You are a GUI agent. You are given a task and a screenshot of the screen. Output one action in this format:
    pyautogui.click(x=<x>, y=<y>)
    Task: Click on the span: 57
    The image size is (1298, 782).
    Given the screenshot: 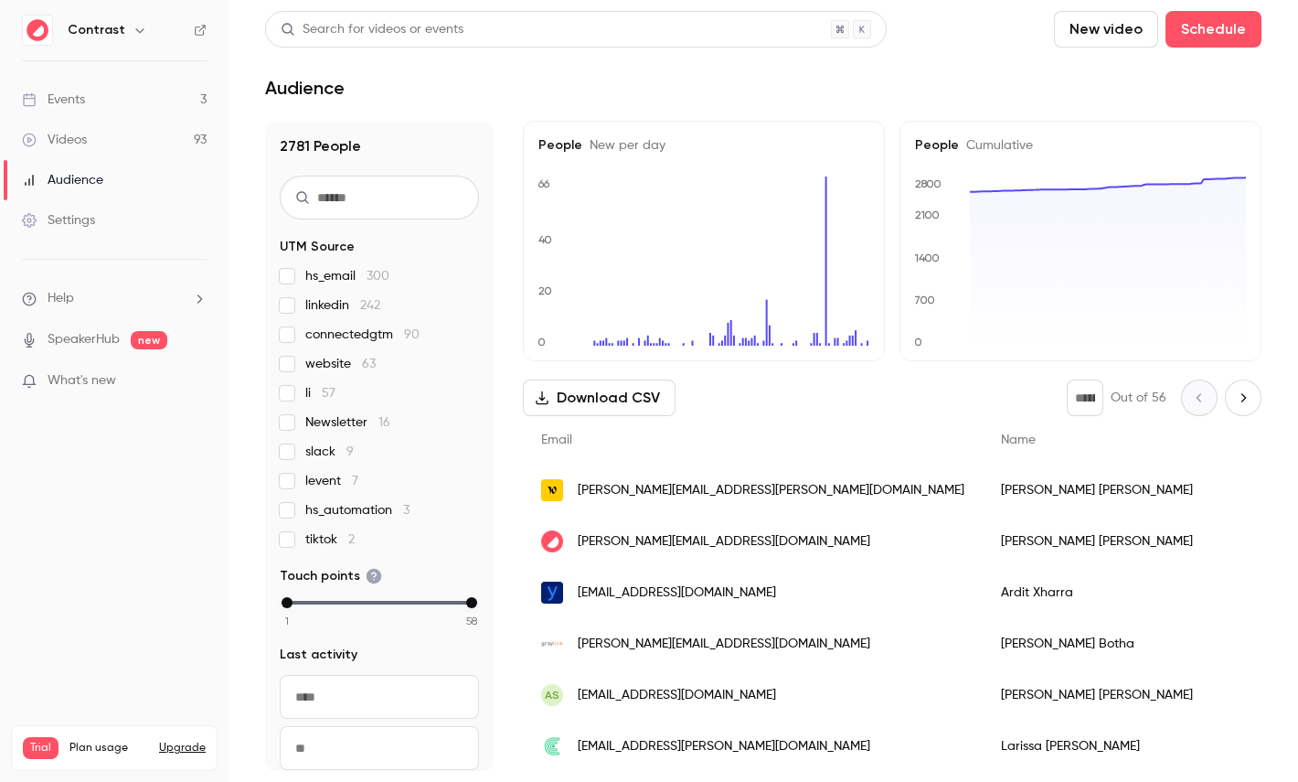 What is the action you would take?
    pyautogui.click(x=328, y=393)
    